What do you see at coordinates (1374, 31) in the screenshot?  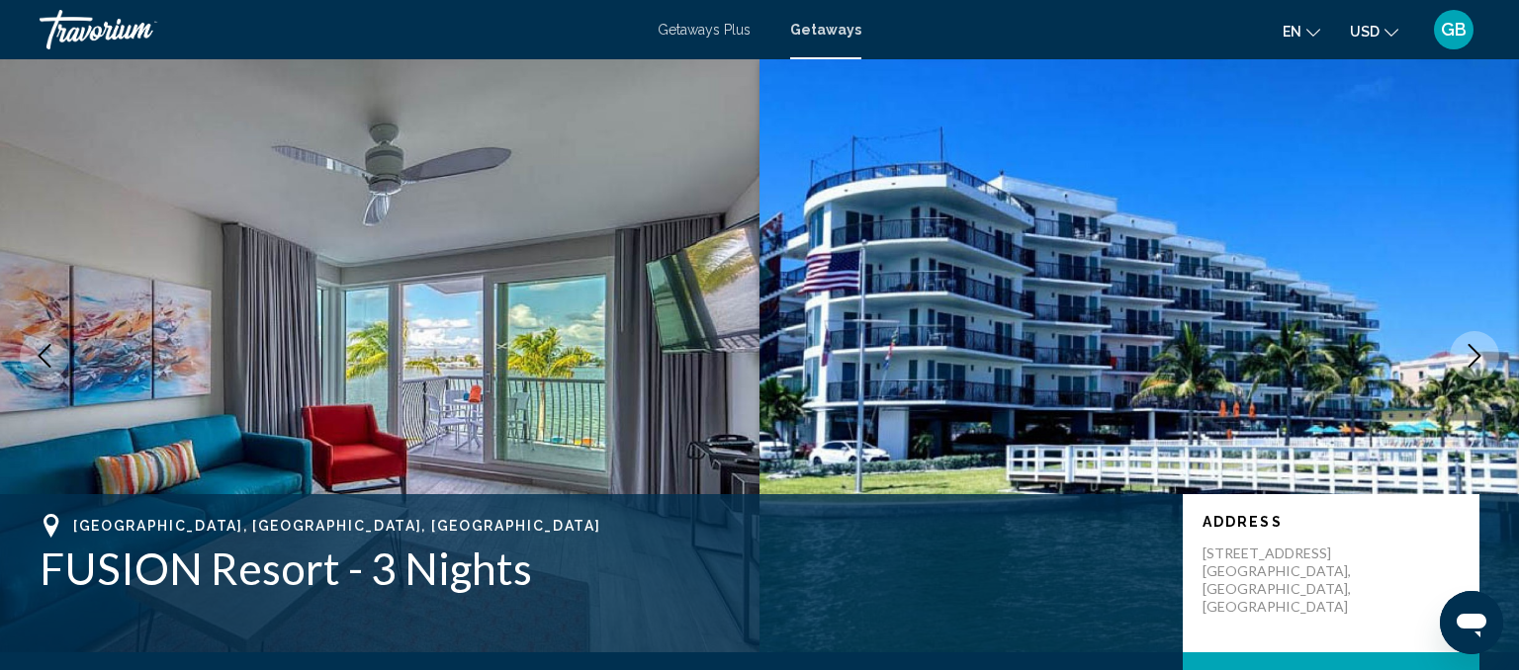 I see `button: Change currency` at bounding box center [1374, 31].